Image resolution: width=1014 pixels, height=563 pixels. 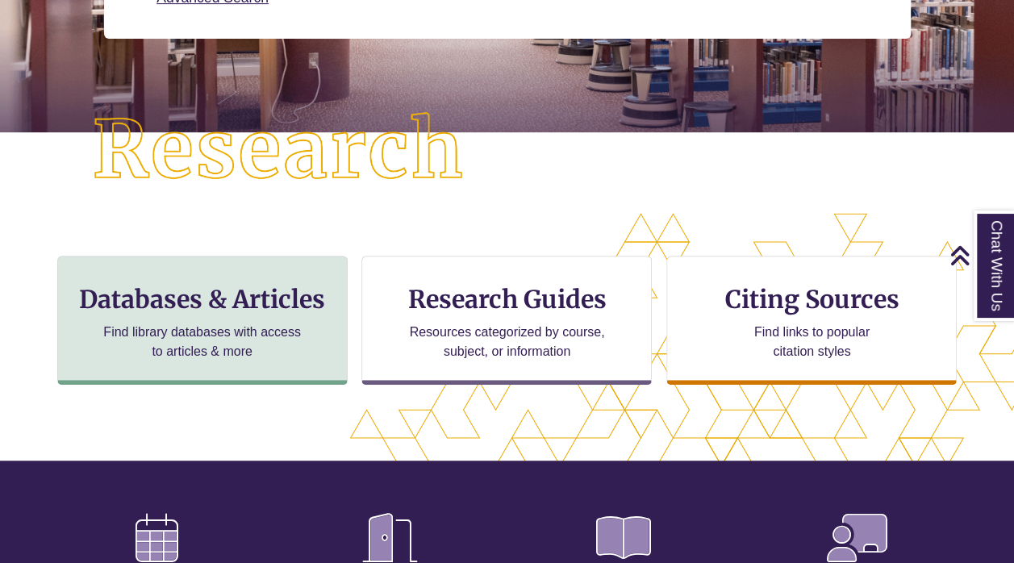 I want to click on a: Research Guides Resources categorized by course, subject, or information, so click(x=507, y=320).